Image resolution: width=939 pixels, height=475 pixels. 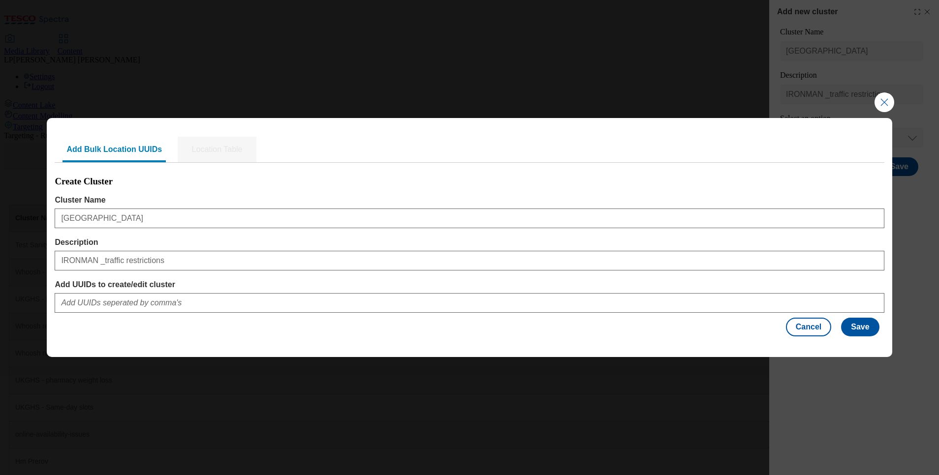 What do you see at coordinates (469, 261) in the screenshot?
I see `input: Description` at bounding box center [469, 261].